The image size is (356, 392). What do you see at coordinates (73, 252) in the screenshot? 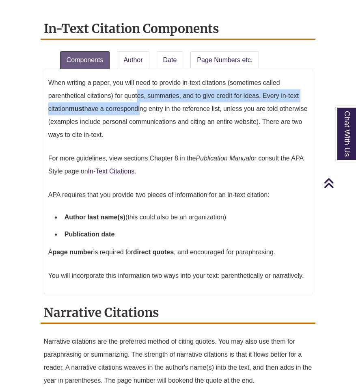
I see `strong: page number` at bounding box center [73, 252].